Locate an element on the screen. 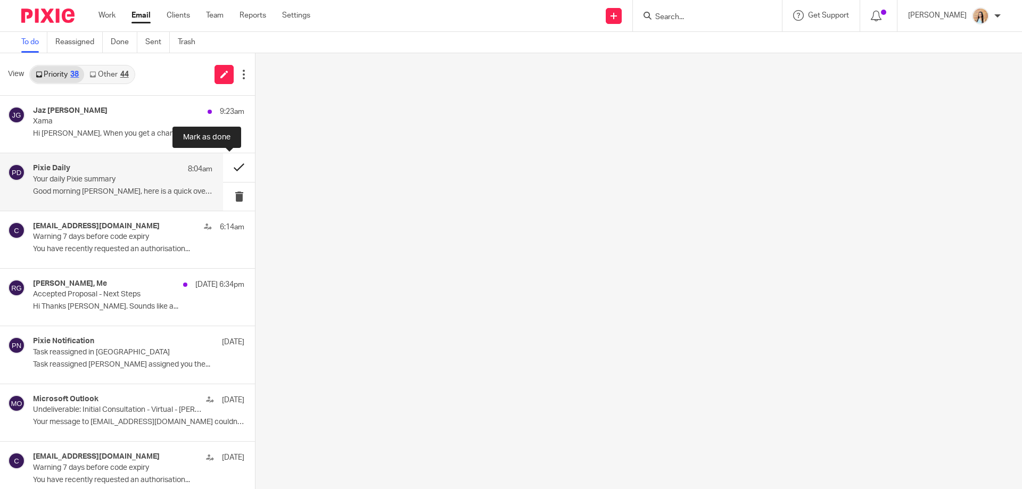  h4: Microsoft Outlook is located at coordinates (65, 399).